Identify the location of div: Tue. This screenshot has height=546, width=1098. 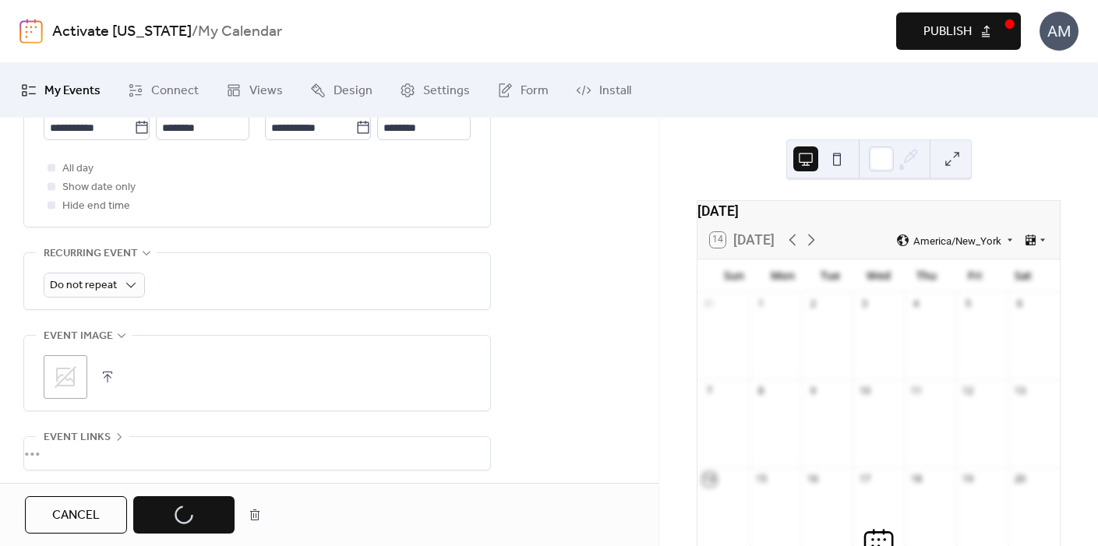
(830, 275).